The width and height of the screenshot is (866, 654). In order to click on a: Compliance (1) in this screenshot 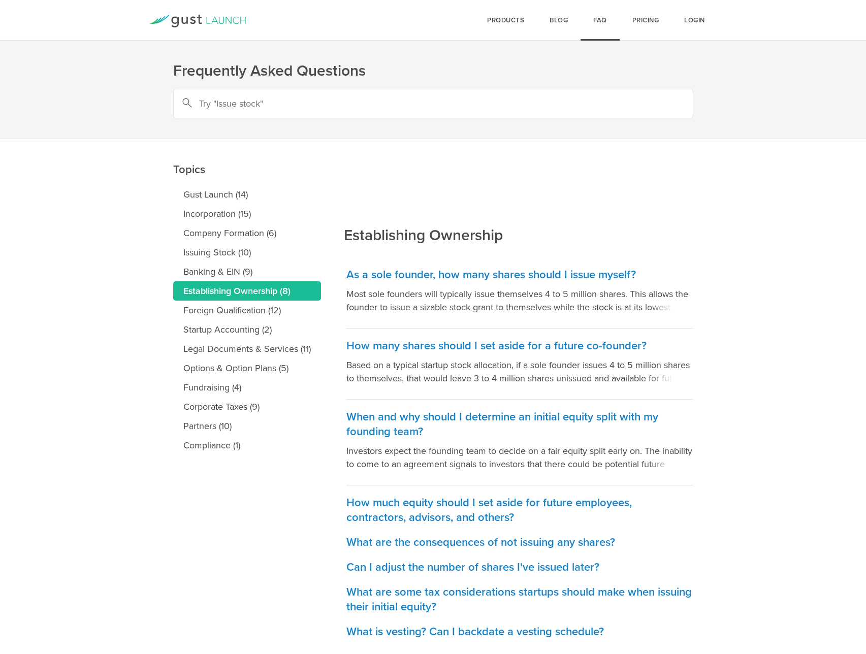, I will do `click(247, 446)`.